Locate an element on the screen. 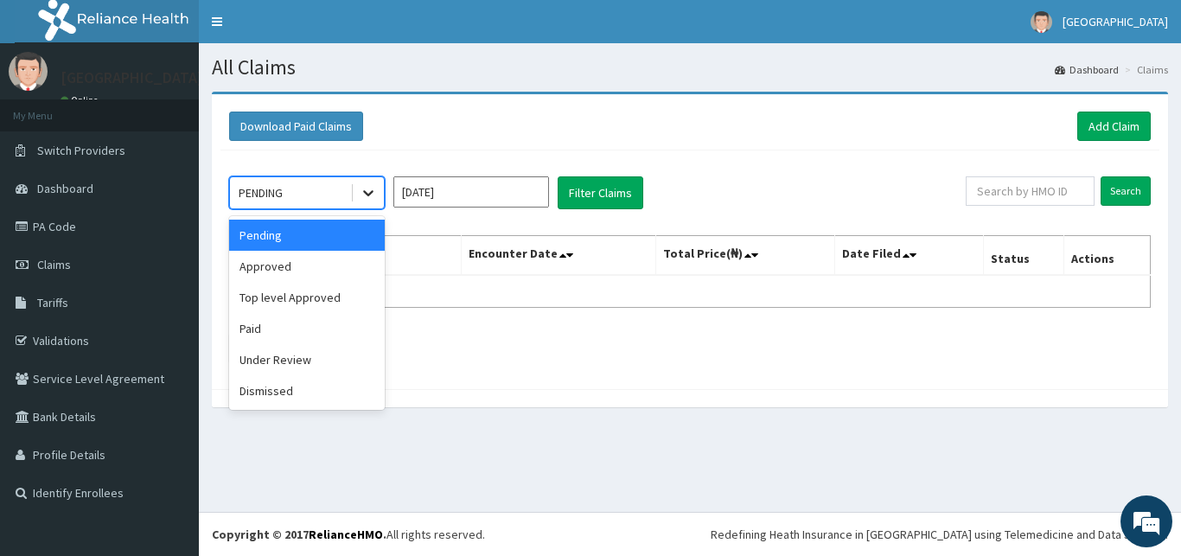 This screenshot has height=556, width=1181. span: Switch Providers is located at coordinates (81, 150).